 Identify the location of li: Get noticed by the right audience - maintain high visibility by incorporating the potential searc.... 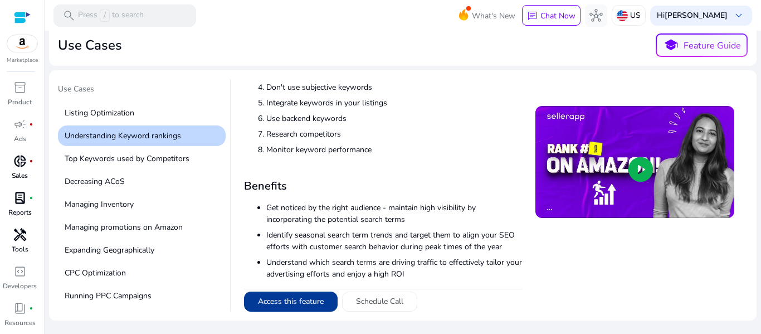
(394, 213).